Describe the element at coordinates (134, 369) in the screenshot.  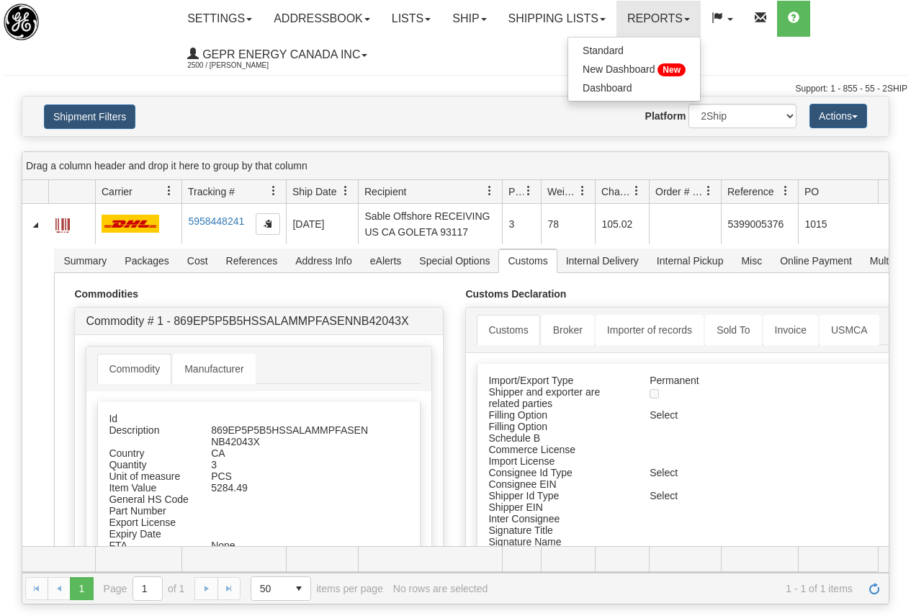
I see `a: Commodity` at that location.